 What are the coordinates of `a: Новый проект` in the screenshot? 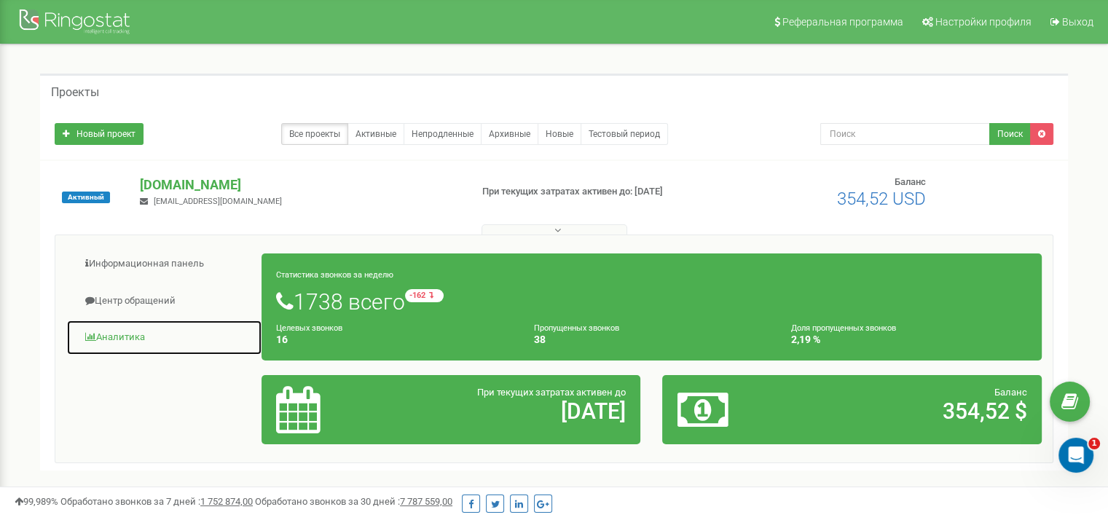 It's located at (99, 134).